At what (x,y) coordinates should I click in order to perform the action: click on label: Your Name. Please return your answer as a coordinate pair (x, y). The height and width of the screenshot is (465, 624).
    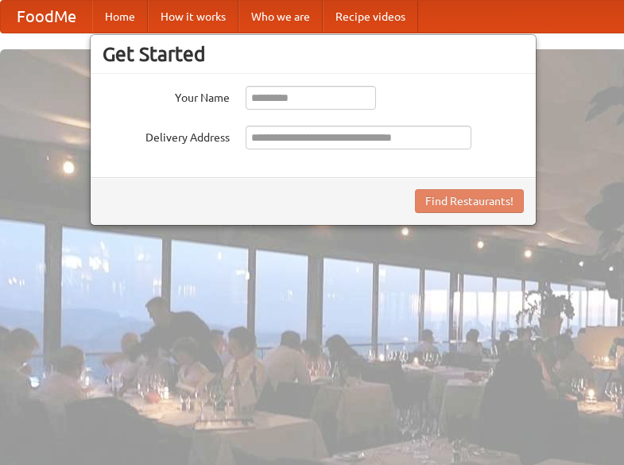
    Looking at the image, I should click on (166, 95).